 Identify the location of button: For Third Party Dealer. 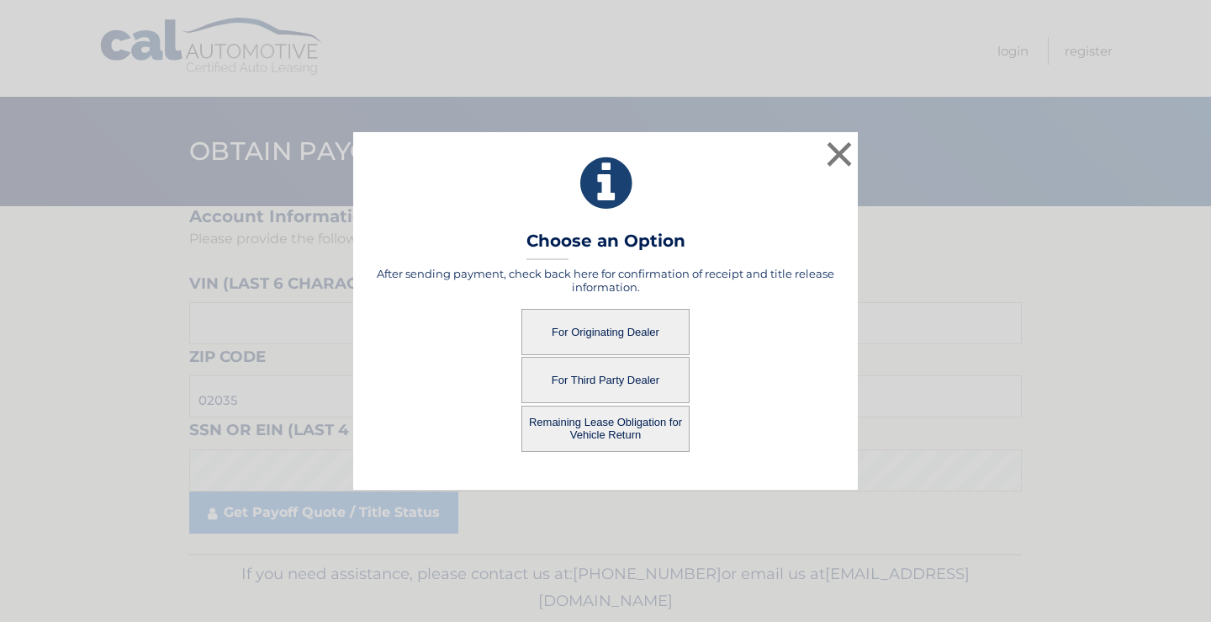
(606, 379).